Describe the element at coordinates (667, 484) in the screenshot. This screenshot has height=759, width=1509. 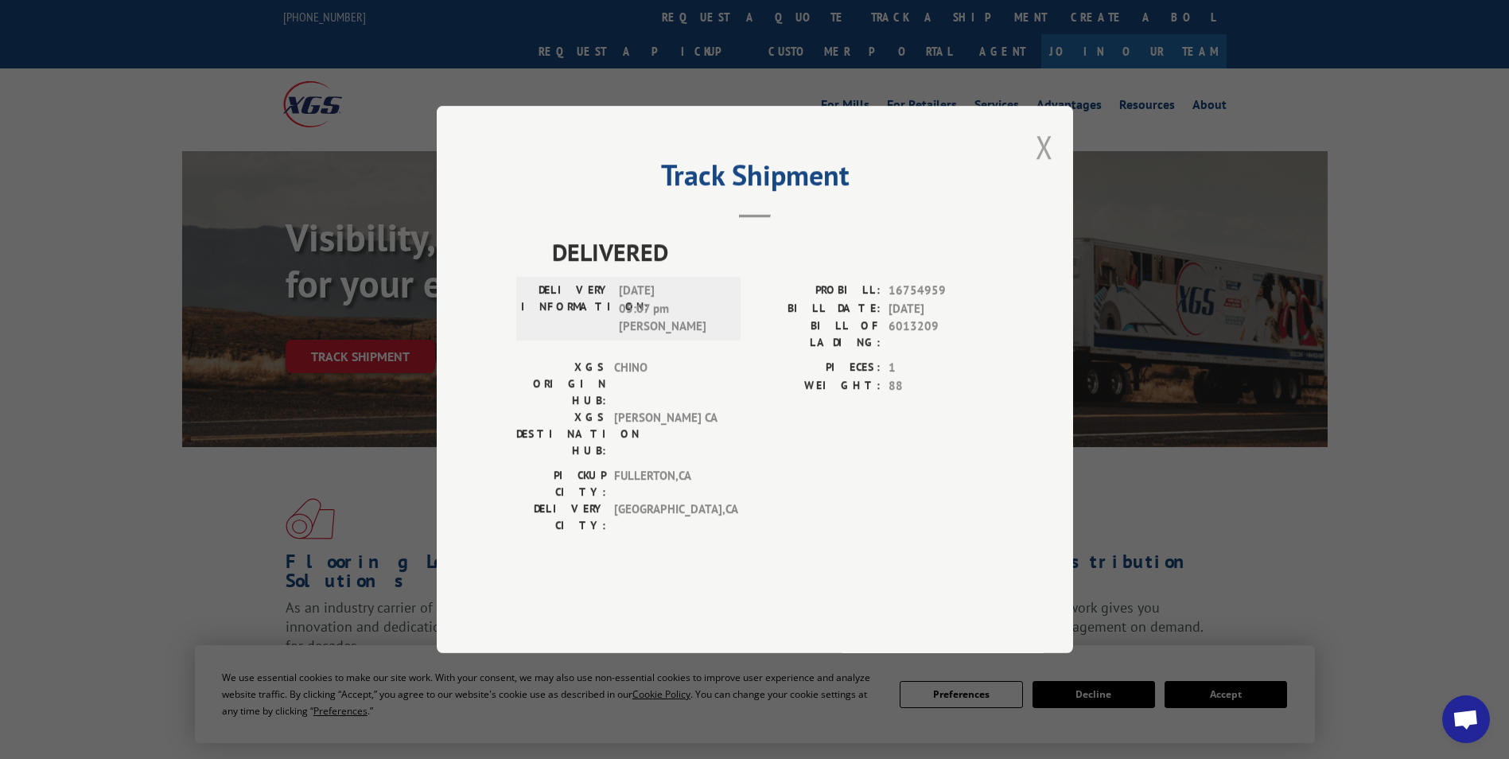
I see `span: FULLERTON , CA` at that location.